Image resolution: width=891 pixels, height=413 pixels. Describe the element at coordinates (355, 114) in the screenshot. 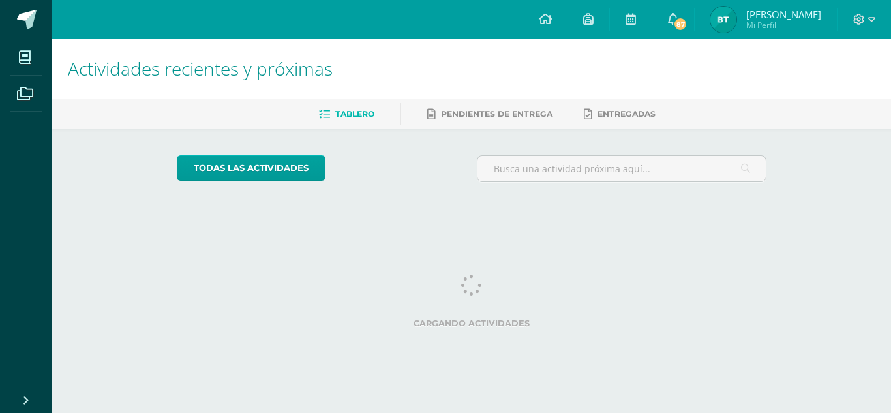

I see `span: Tablero` at that location.